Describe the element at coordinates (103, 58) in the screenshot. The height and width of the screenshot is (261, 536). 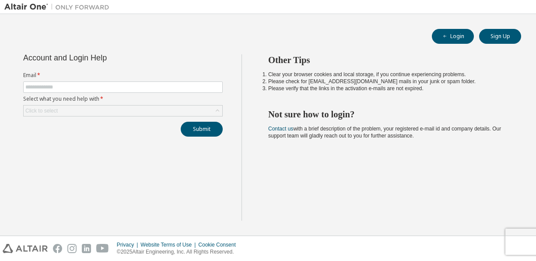
I see `div: Account and Login Help` at that location.